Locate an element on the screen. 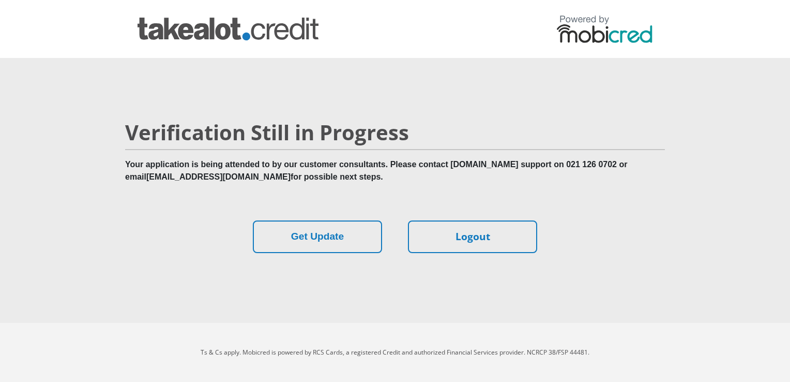 The height and width of the screenshot is (382, 790). a: Logout is located at coordinates (473, 236).